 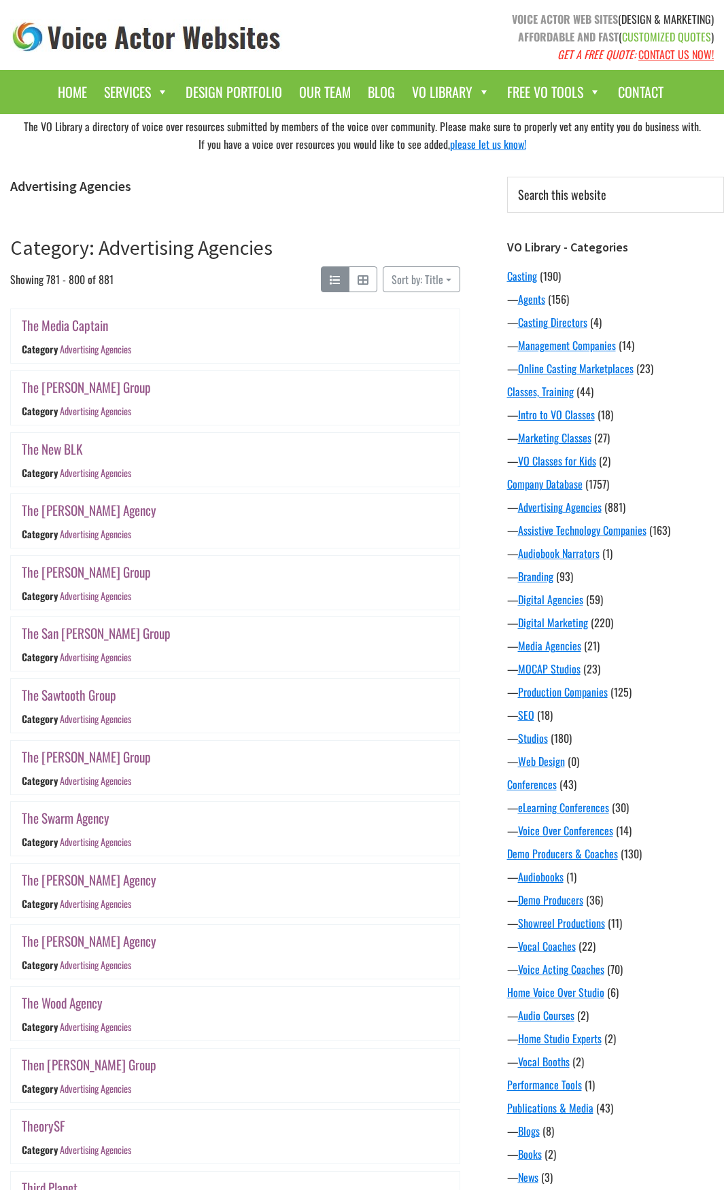 What do you see at coordinates (522, 276) in the screenshot?
I see `a: Casting` at bounding box center [522, 276].